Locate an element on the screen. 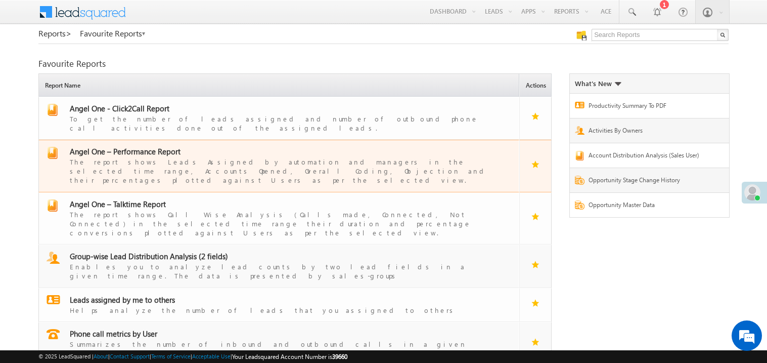 The height and width of the screenshot is (363, 767). div: What's New is located at coordinates (598, 83).